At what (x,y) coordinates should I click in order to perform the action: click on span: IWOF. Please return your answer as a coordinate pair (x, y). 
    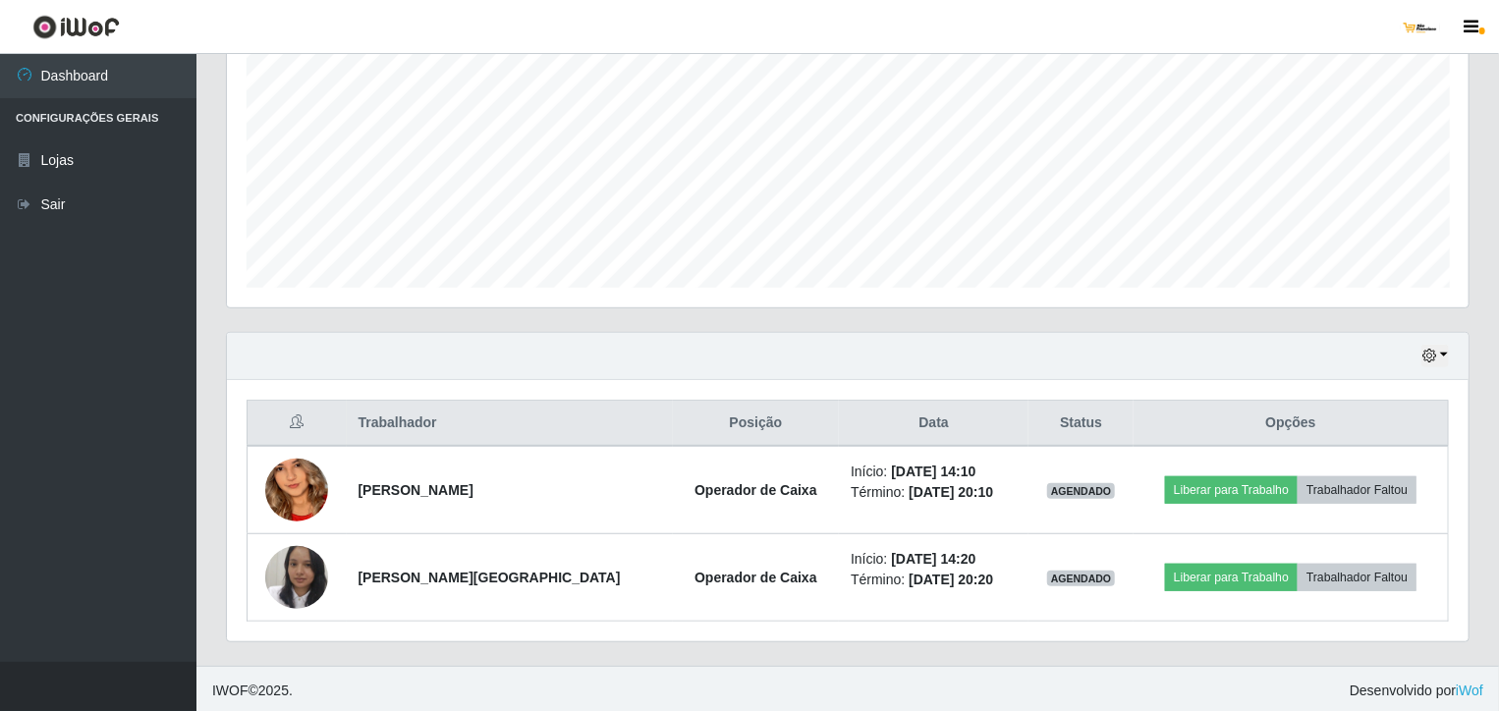
    Looking at the image, I should click on (230, 690).